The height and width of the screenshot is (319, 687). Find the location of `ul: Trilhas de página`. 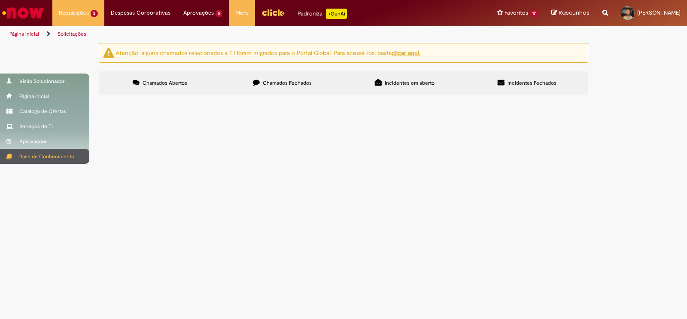

ul: Trilhas de página is located at coordinates (229, 34).